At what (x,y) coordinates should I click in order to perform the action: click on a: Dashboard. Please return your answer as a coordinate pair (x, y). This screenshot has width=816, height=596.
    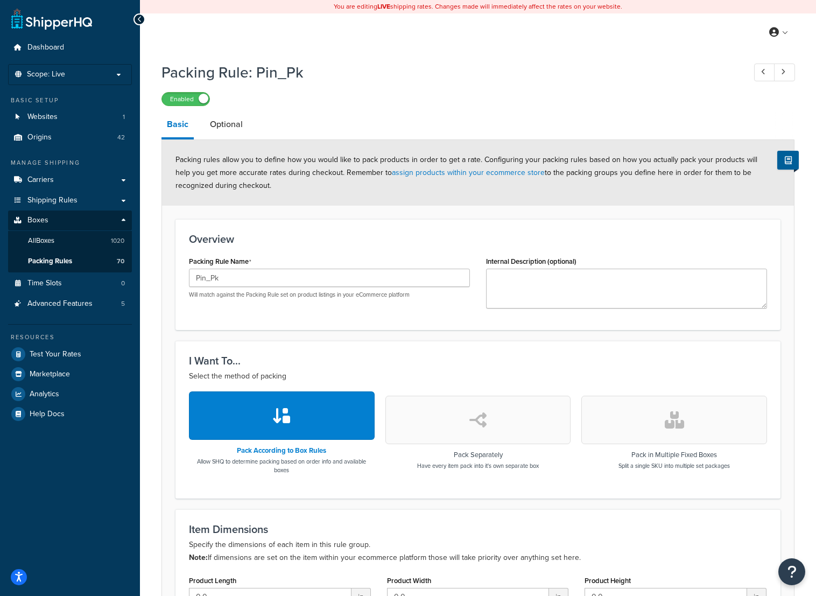
    Looking at the image, I should click on (70, 47).